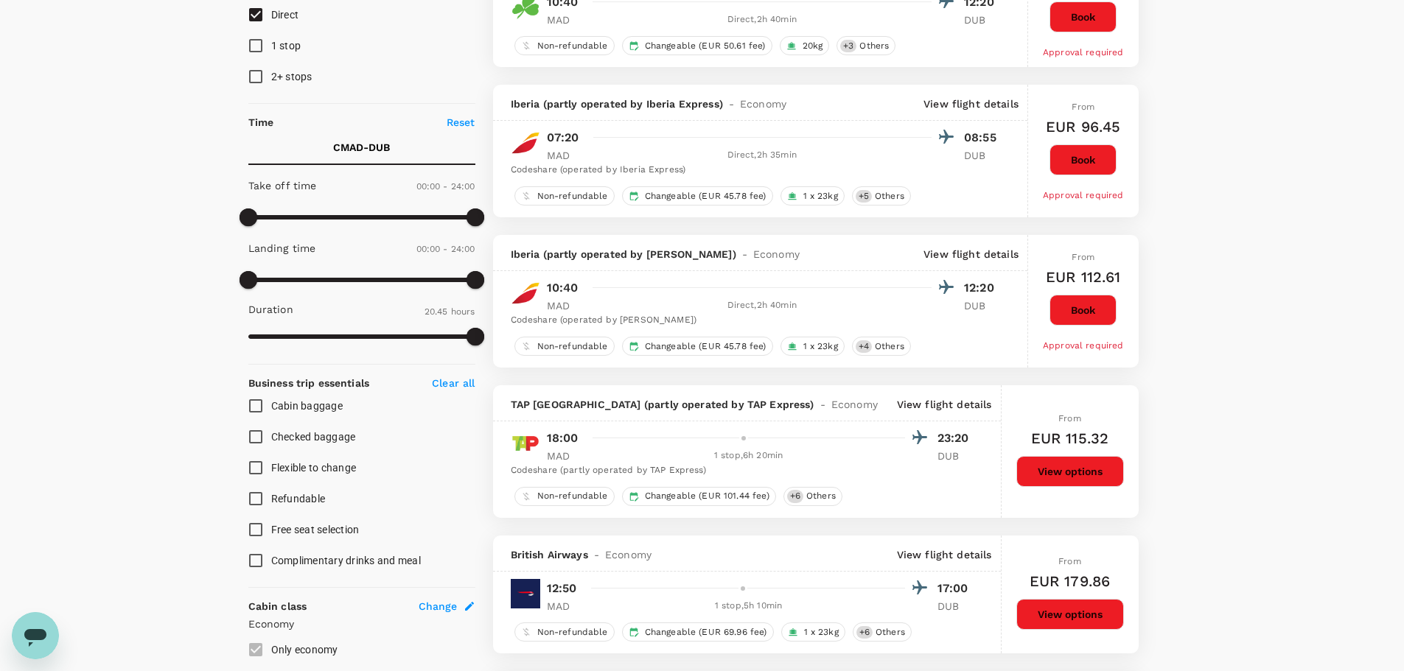 This screenshot has width=1404, height=671. What do you see at coordinates (866, 46) in the screenshot?
I see `div: +3Others` at bounding box center [866, 46].